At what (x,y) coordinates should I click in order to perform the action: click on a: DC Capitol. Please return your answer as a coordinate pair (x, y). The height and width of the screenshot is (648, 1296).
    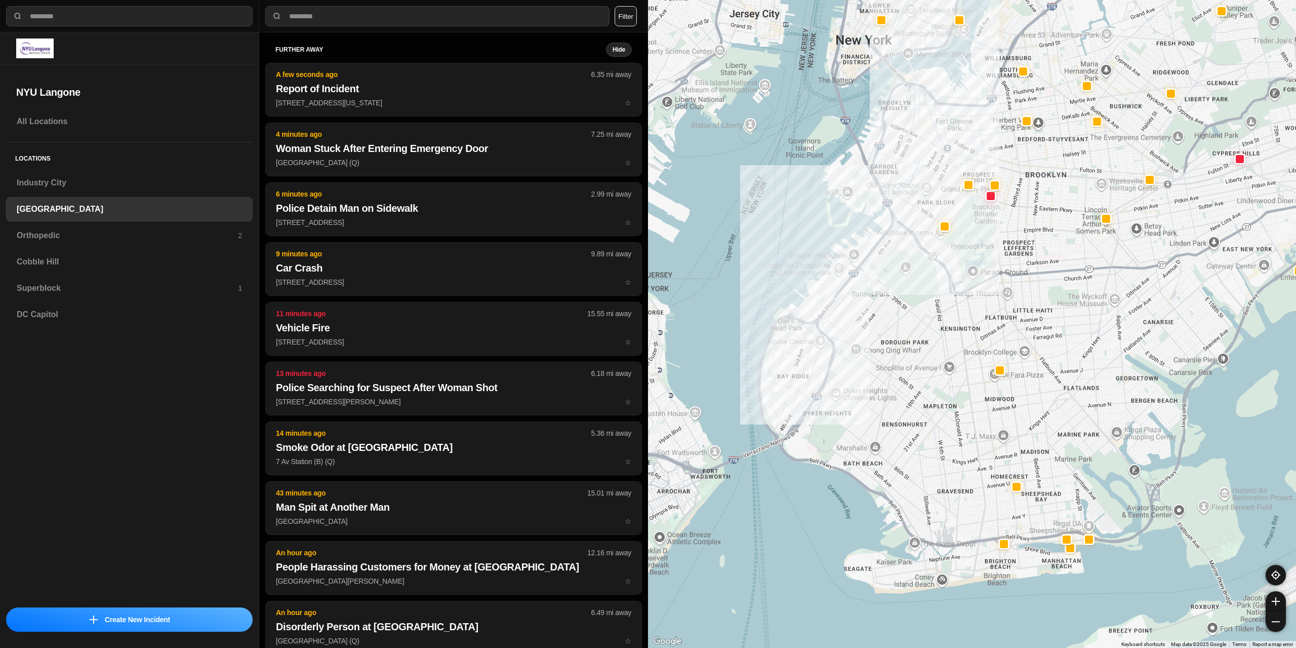
    Looking at the image, I should click on (129, 314).